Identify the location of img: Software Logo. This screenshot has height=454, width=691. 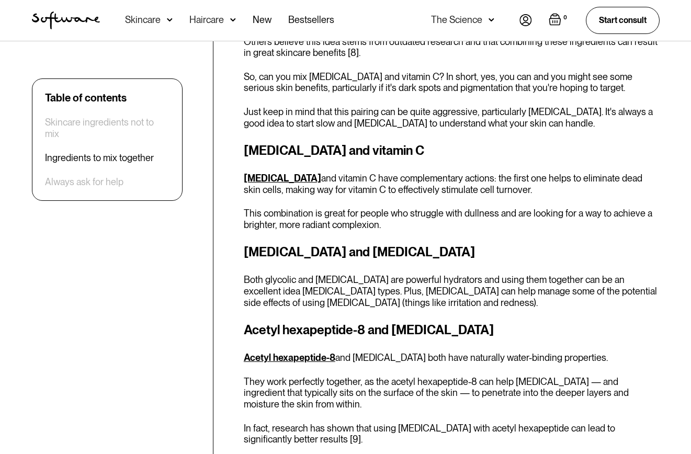
(66, 20).